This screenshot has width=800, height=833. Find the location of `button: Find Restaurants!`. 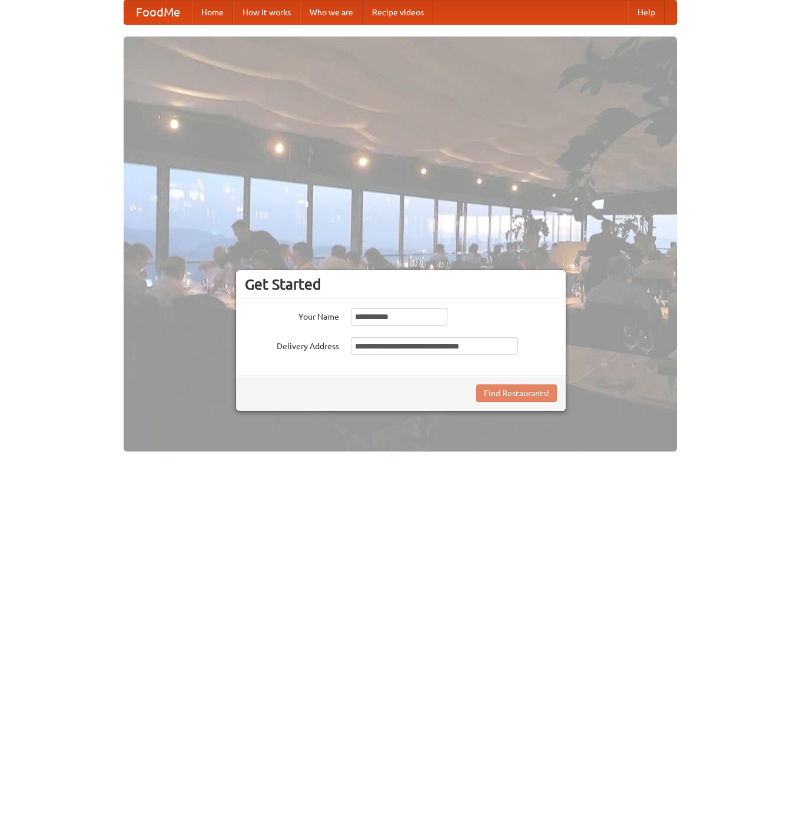

button: Find Restaurants! is located at coordinates (516, 393).